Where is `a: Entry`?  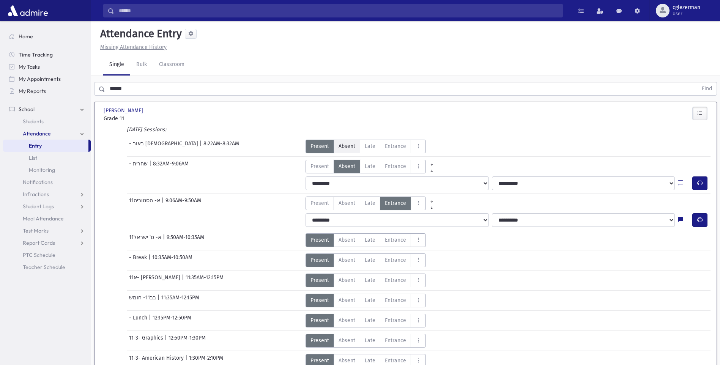
a: Entry is located at coordinates (46, 146).